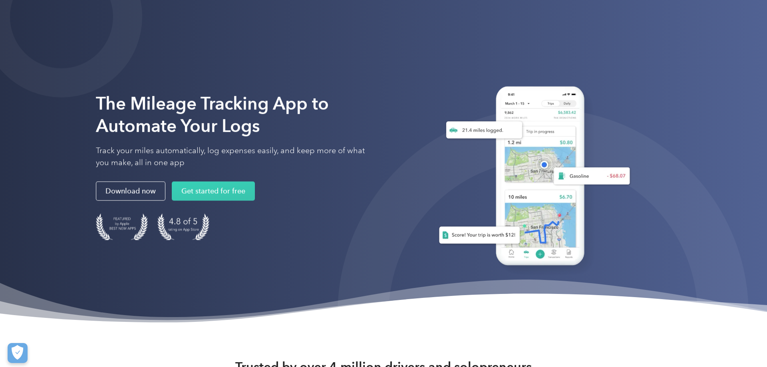  I want to click on strong: The Mileage Tracking App to Automate Your Logs, so click(212, 115).